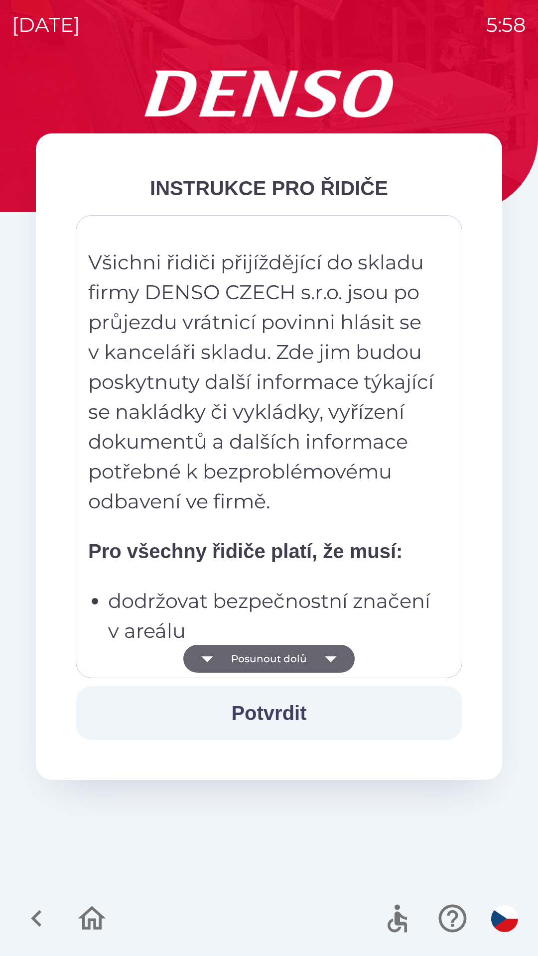  I want to click on img: cs flag, so click(504, 918).